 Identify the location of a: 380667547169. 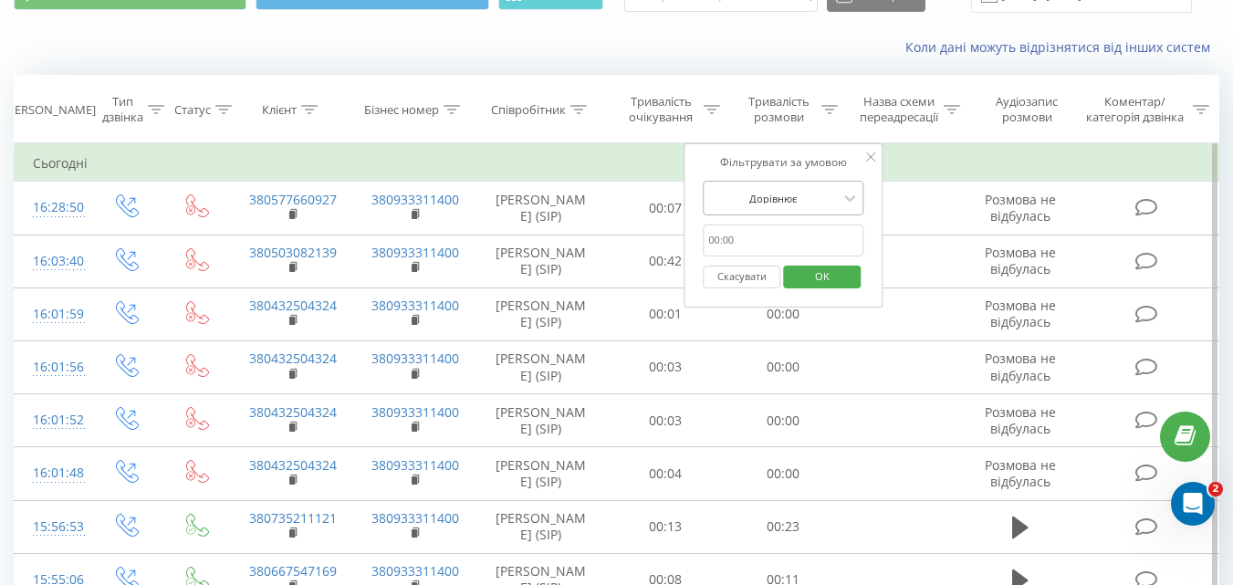
(293, 570).